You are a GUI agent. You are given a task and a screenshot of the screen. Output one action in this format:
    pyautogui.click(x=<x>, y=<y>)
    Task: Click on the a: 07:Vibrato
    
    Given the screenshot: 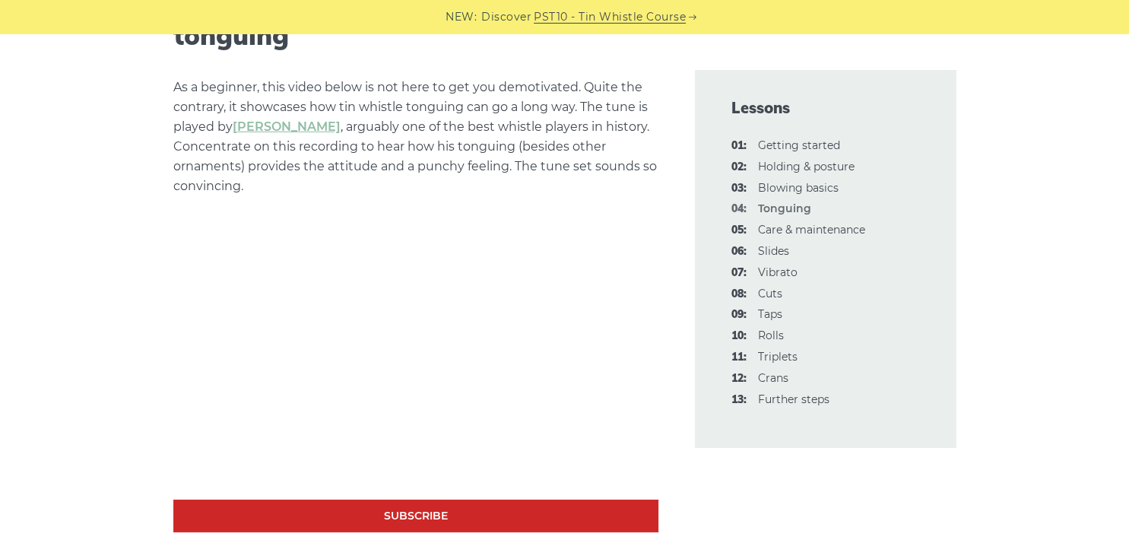 What is the action you would take?
    pyautogui.click(x=778, y=272)
    